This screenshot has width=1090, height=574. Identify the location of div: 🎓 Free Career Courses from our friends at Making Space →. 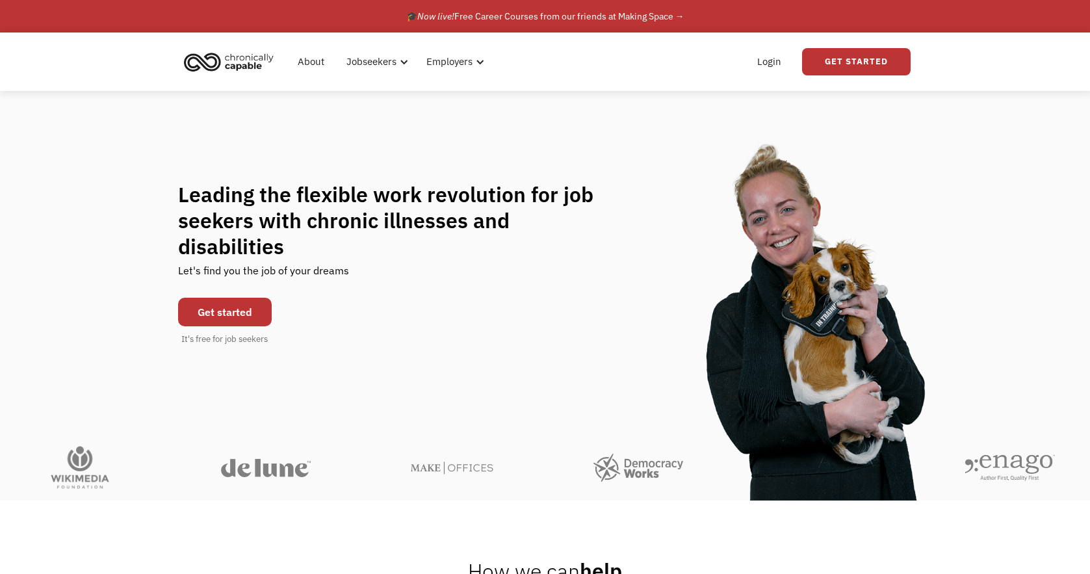
(546, 16).